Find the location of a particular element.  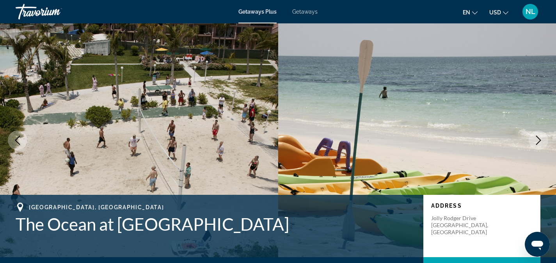

span: en is located at coordinates (466, 12).